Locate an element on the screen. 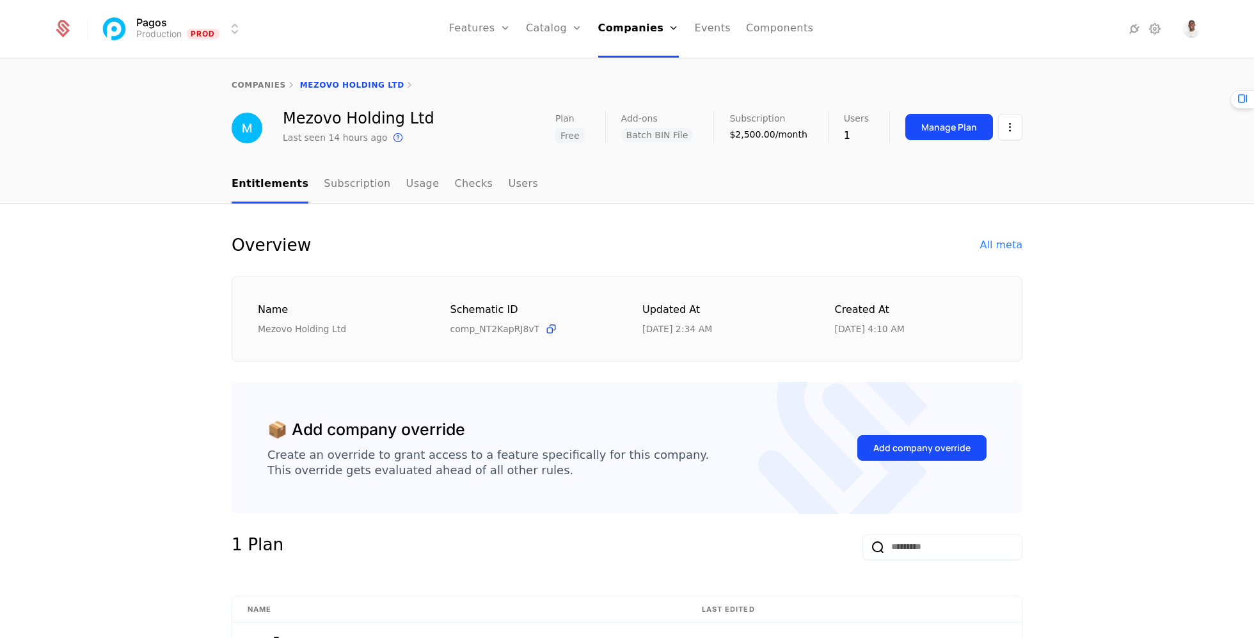 This screenshot has height=638, width=1254. th: Name is located at coordinates (459, 610).